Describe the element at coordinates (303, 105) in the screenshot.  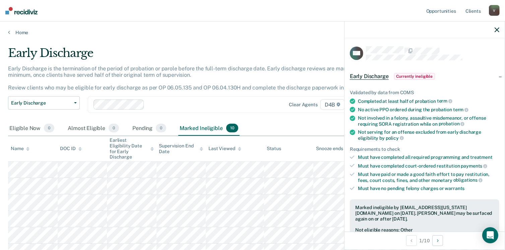
I see `div: Clear agents` at that location.